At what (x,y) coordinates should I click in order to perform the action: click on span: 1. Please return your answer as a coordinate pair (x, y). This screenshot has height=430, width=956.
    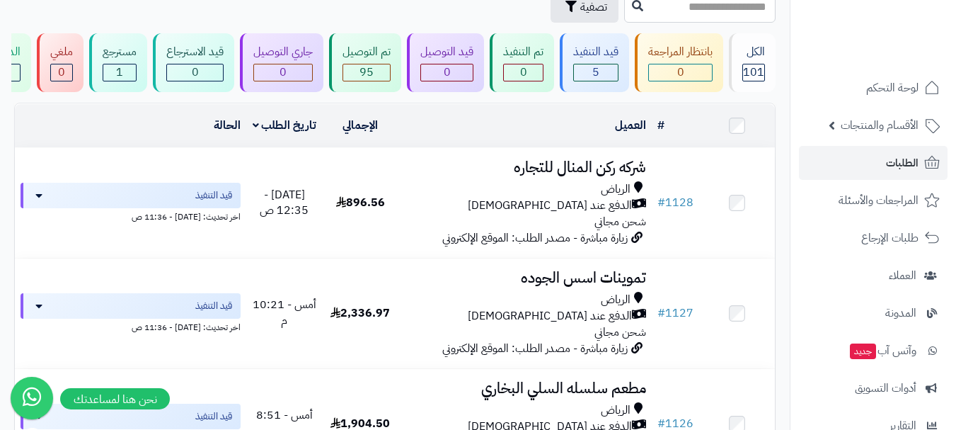
    Looking at the image, I should click on (120, 72).